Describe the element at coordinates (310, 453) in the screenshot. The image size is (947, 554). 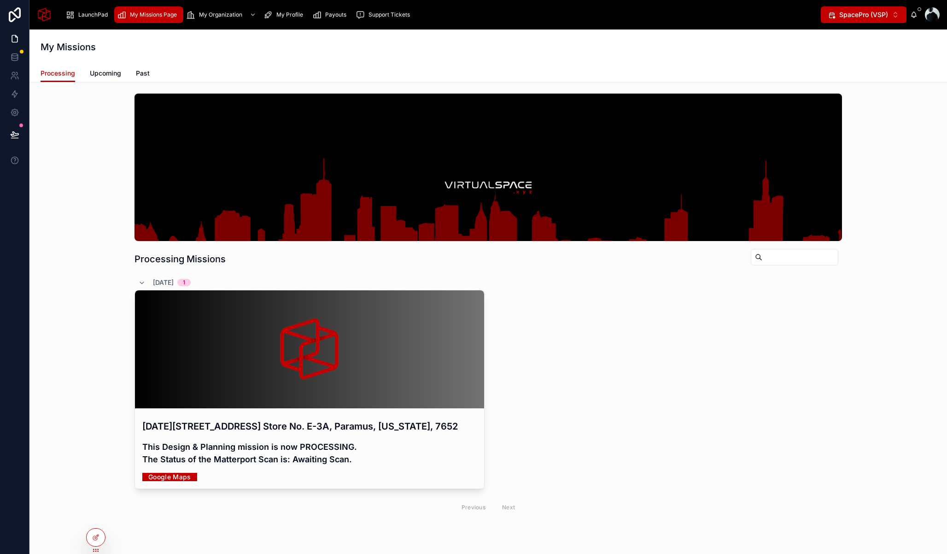
I see `h4: This Design & Planning mission is now PROCESSING. The Status of the Matterport Scan is: Awaiting ...` at that location.